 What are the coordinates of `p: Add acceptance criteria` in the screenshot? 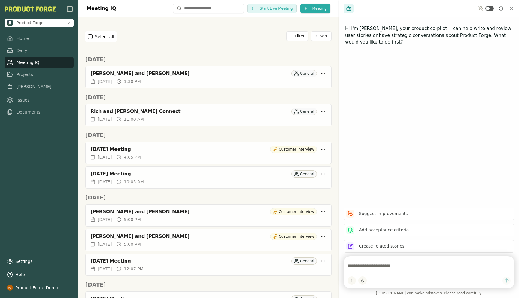 It's located at (384, 230).